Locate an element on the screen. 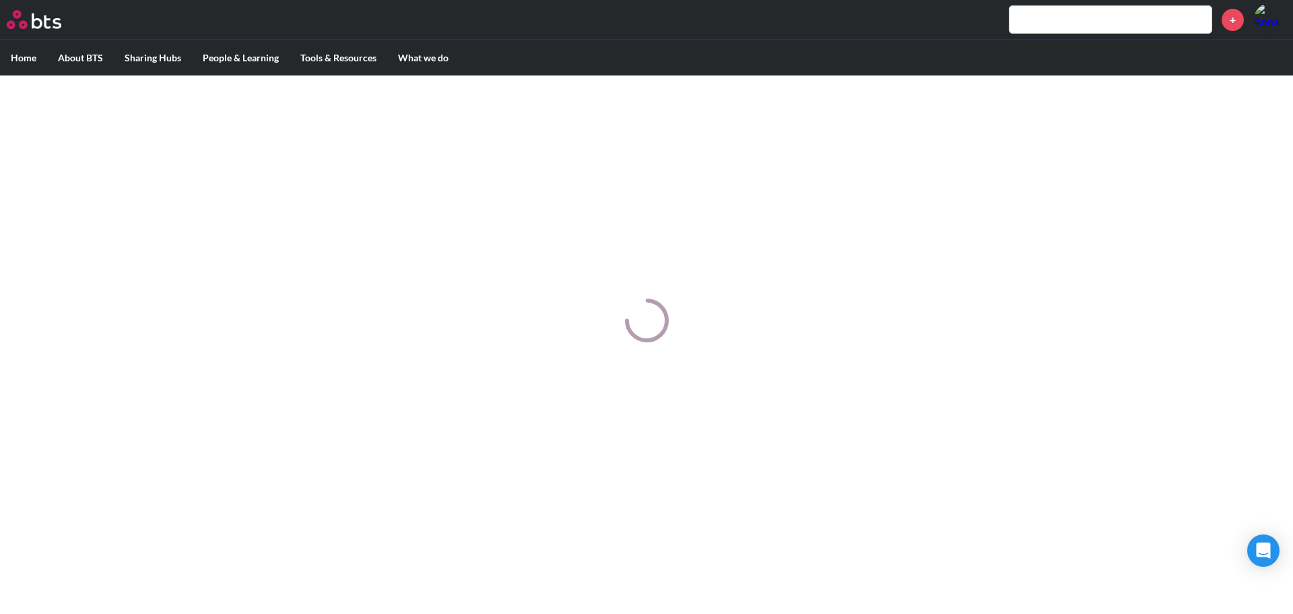  img: BTS Logo is located at coordinates (34, 20).